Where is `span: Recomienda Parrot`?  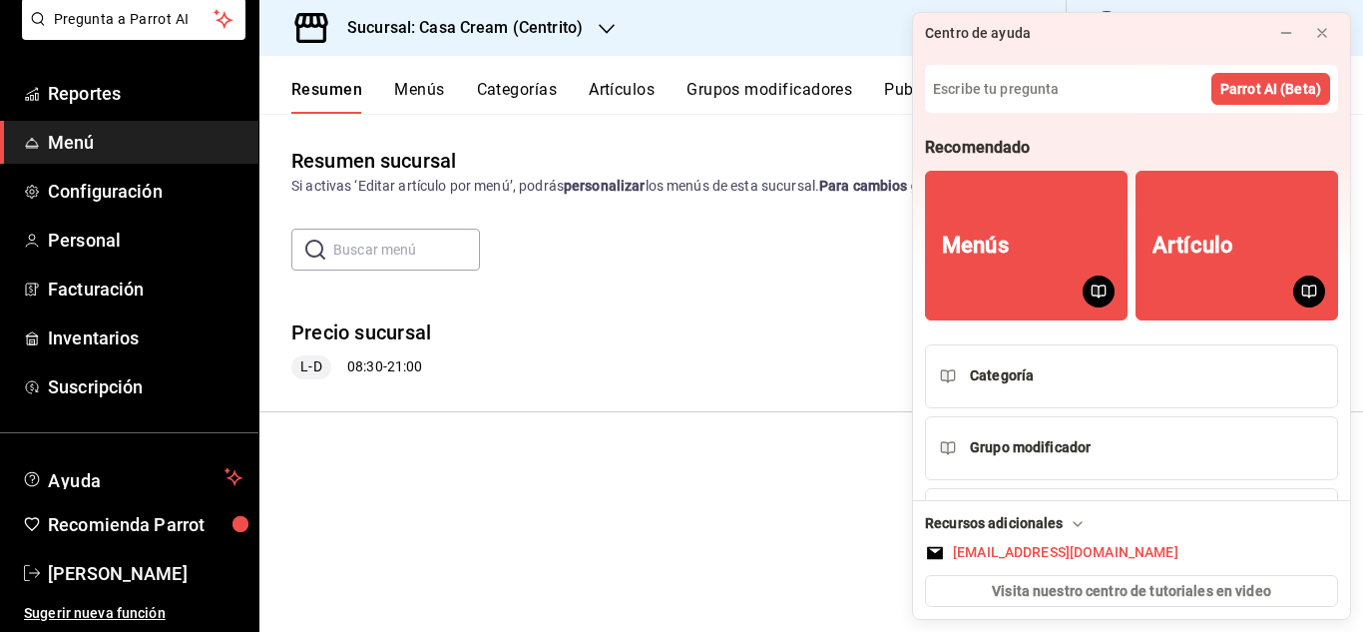
span: Recomienda Parrot is located at coordinates (145, 524).